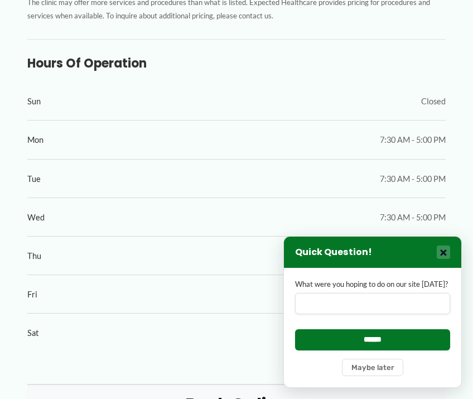  Describe the element at coordinates (34, 178) in the screenshot. I see `span: Tue` at that location.